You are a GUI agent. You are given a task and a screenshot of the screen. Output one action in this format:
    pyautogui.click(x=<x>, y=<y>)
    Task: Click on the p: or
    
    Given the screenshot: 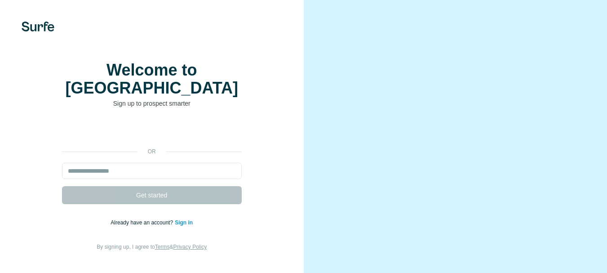 What is the action you would take?
    pyautogui.click(x=152, y=151)
    